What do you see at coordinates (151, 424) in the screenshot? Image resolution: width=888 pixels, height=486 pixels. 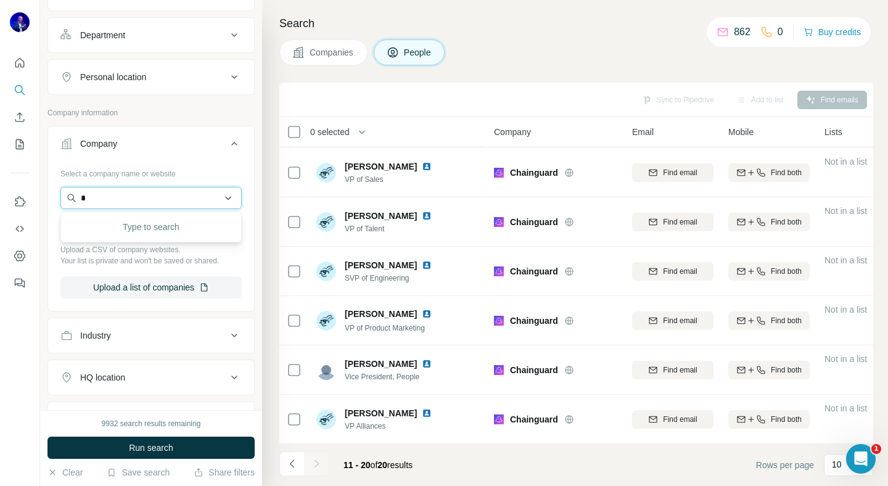 I see `div: 9932 search results remaining` at bounding box center [151, 424].